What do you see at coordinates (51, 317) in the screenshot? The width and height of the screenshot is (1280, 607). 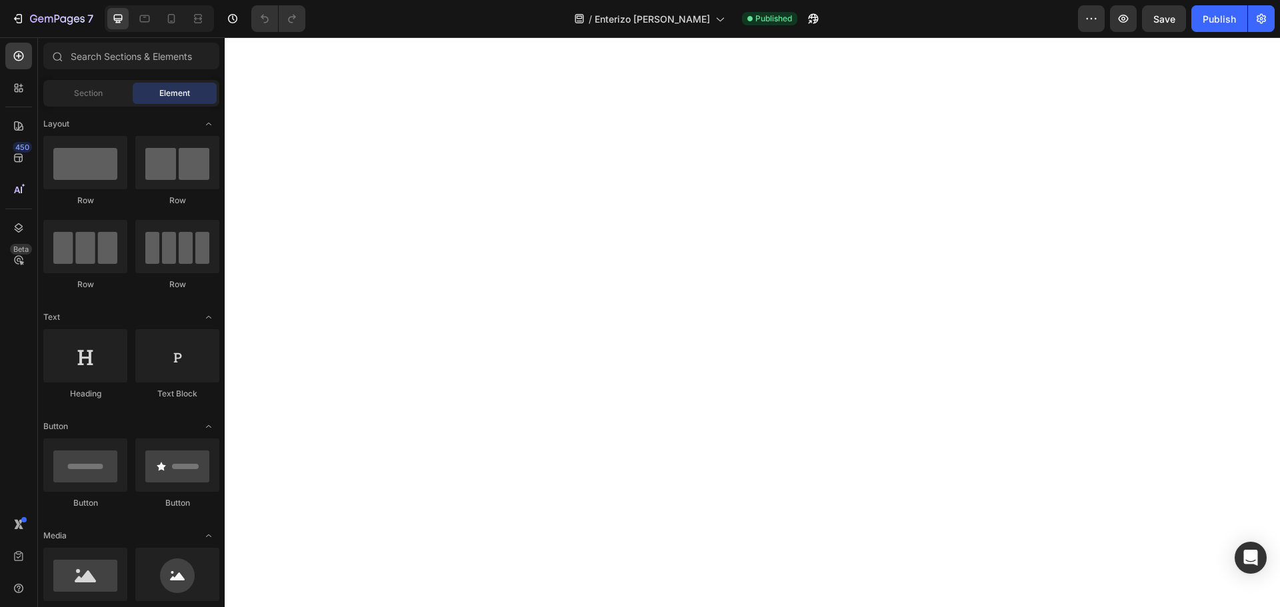 I see `span: Text` at bounding box center [51, 317].